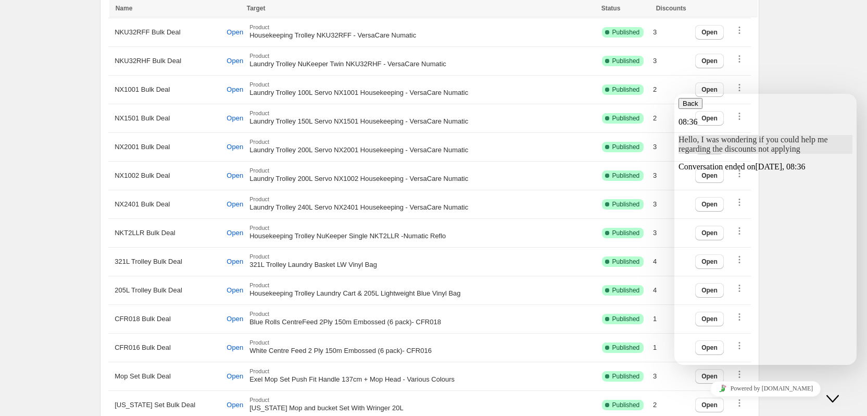 The width and height of the screenshot is (867, 416). Describe the element at coordinates (359, 149) in the screenshot. I see `span: Laundry Trolley 200L Servo NX2001 Housekeeping - VersaCare Numatic` at that location.